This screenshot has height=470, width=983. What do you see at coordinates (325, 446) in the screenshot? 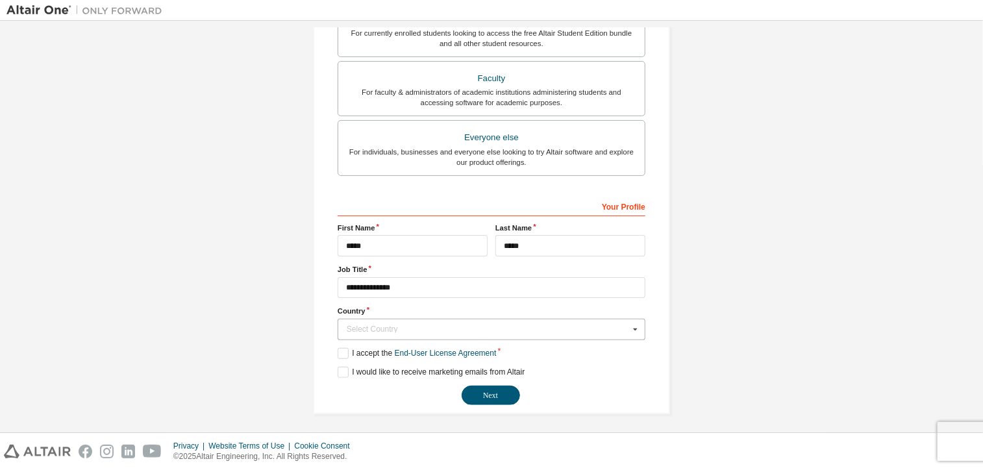
I see `div: Cookie Consent` at bounding box center [325, 446].